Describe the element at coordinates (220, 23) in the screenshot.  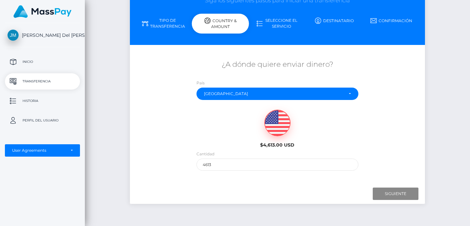
I see `div: Country & Amount` at that location.